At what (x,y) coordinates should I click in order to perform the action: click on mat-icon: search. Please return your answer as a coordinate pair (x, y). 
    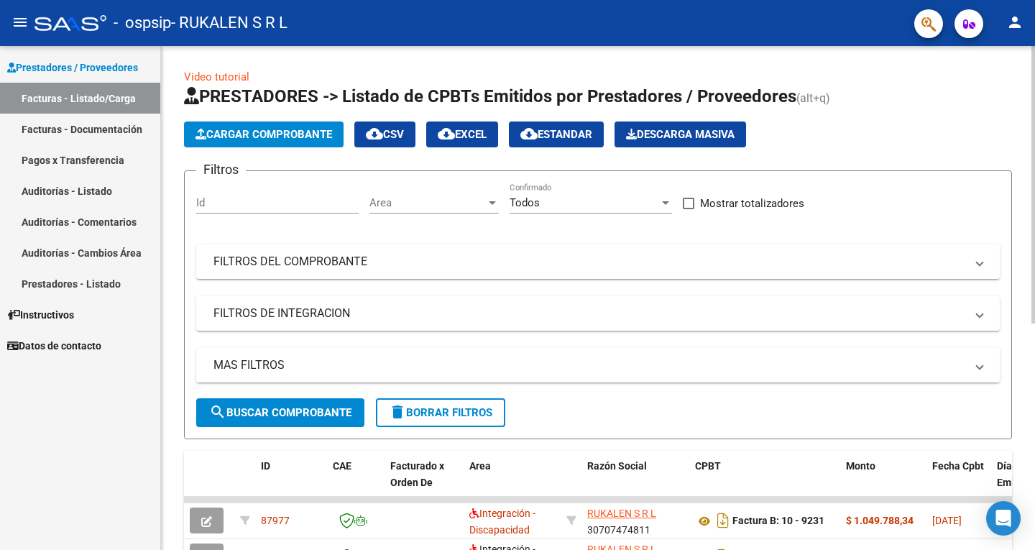
    Looking at the image, I should click on (218, 412).